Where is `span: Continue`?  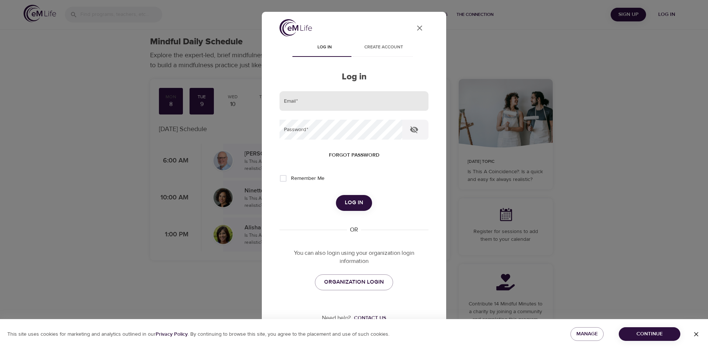 span: Continue is located at coordinates (649, 333).